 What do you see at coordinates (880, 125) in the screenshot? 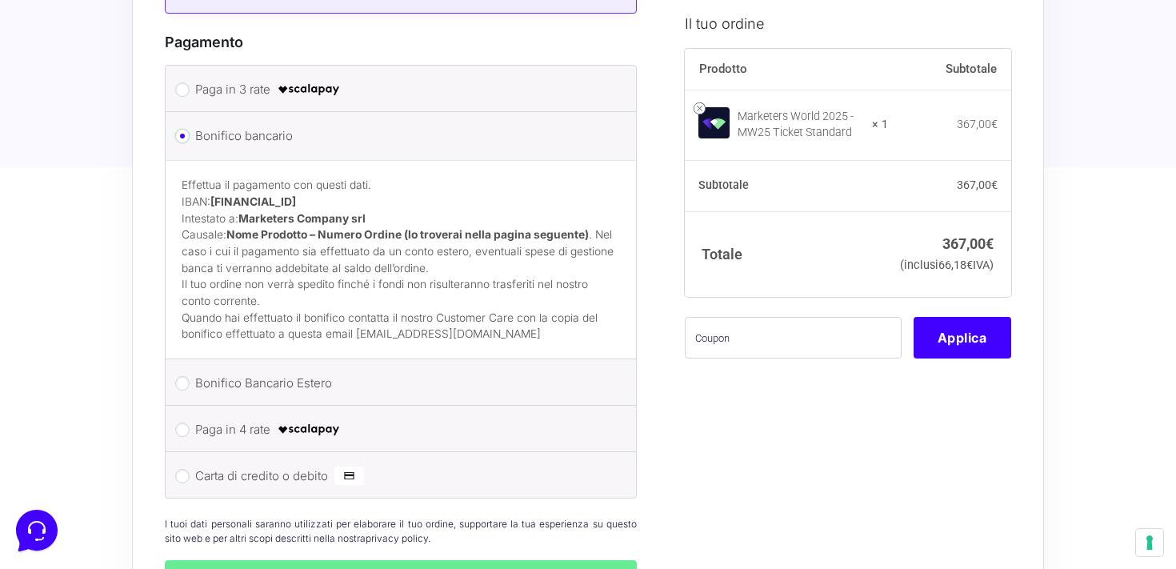
I see `strong: × 1` at bounding box center [880, 125].